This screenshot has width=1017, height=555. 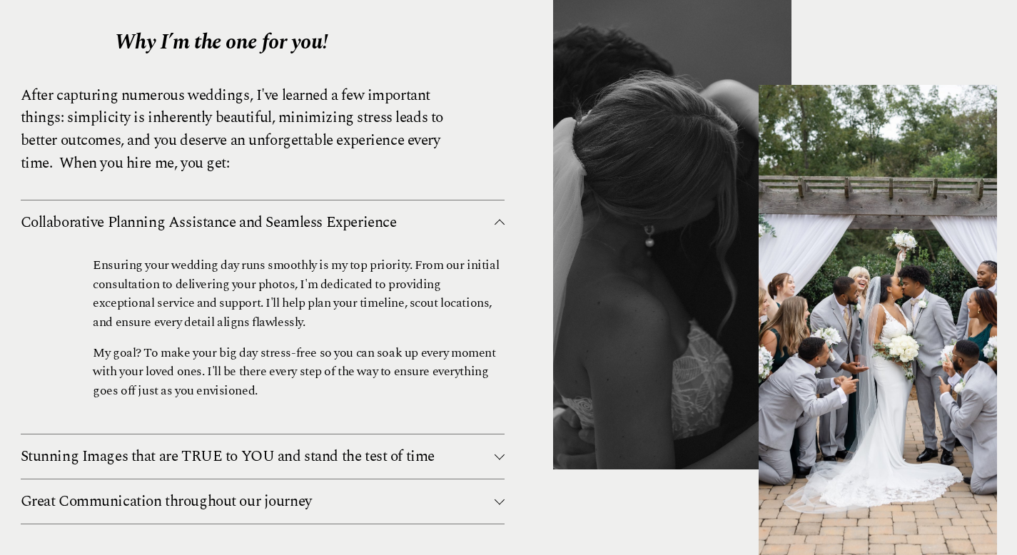 I want to click on button: Great Communication throughout our journey, so click(x=263, y=502).